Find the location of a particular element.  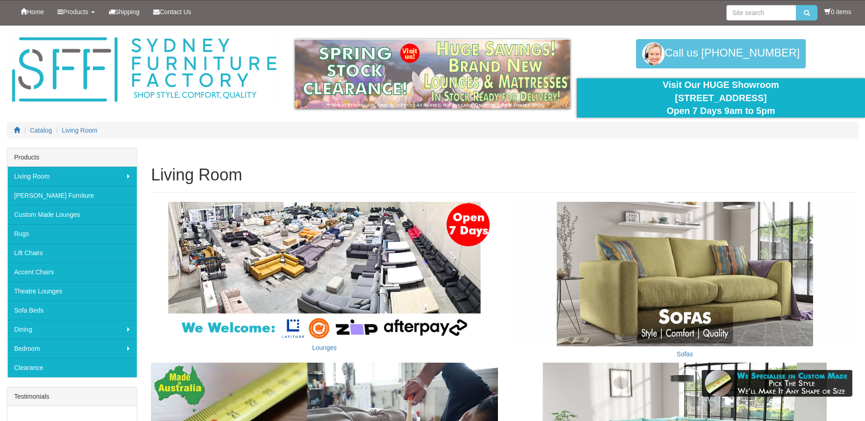

img: Lounges is located at coordinates (324, 271).